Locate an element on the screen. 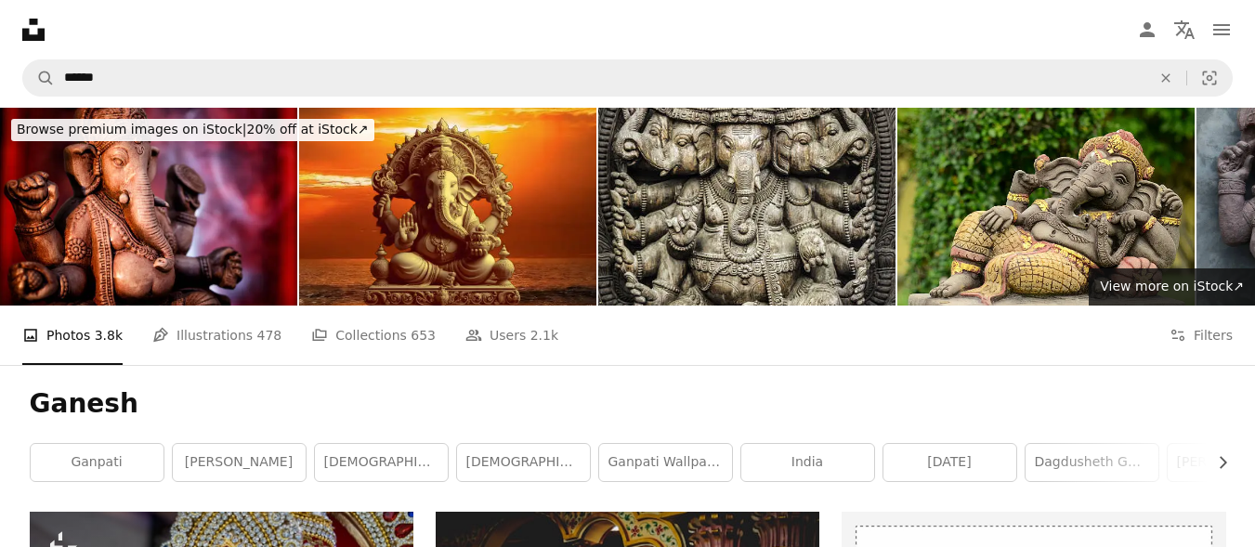  a: Home — Unsplash is located at coordinates (33, 30).